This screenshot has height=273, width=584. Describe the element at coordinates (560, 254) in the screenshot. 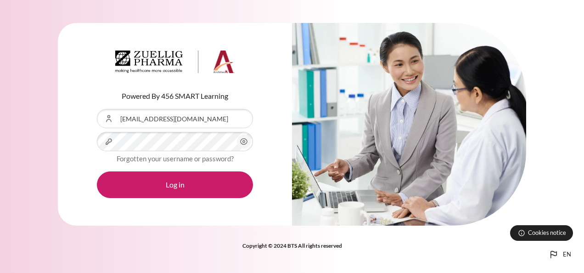

I see `button: Languages` at that location.